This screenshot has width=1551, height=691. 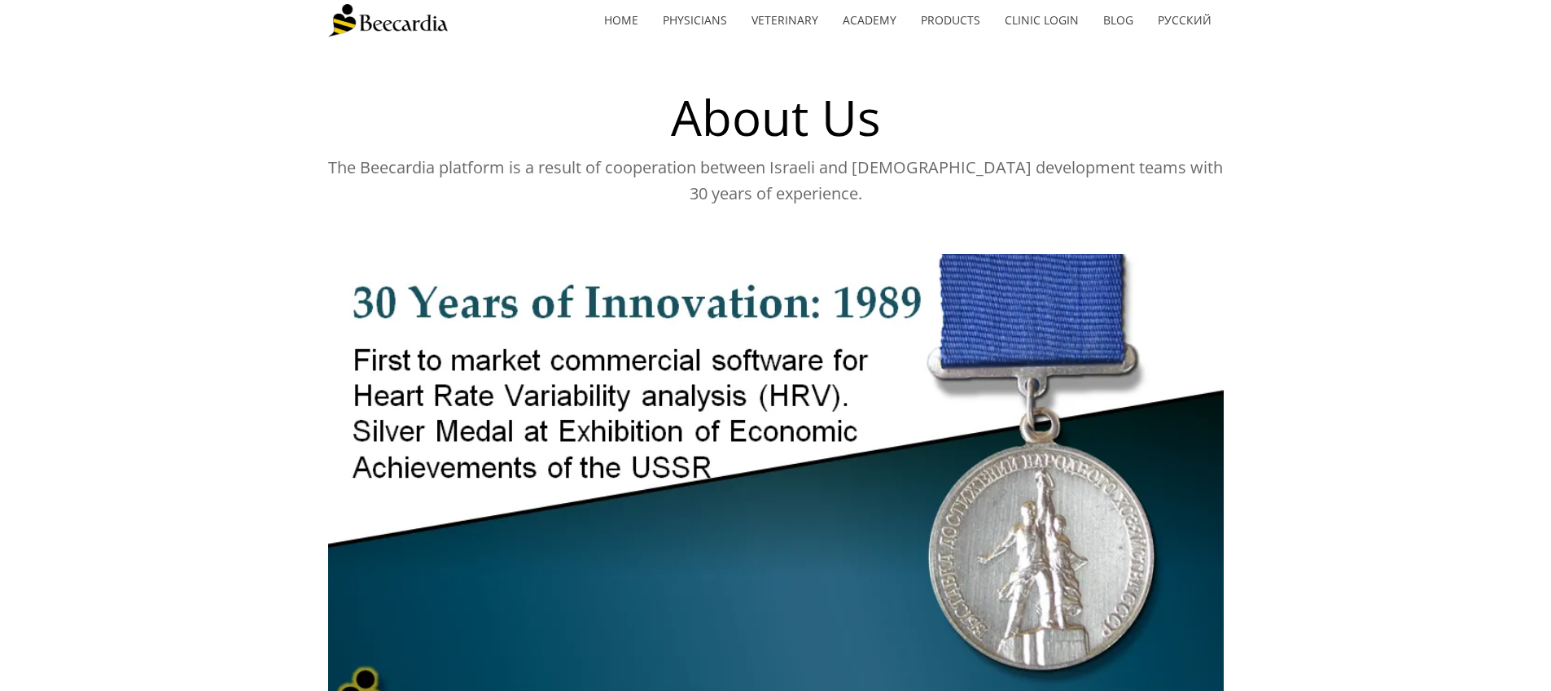 I want to click on a: Русский, so click(x=1184, y=20).